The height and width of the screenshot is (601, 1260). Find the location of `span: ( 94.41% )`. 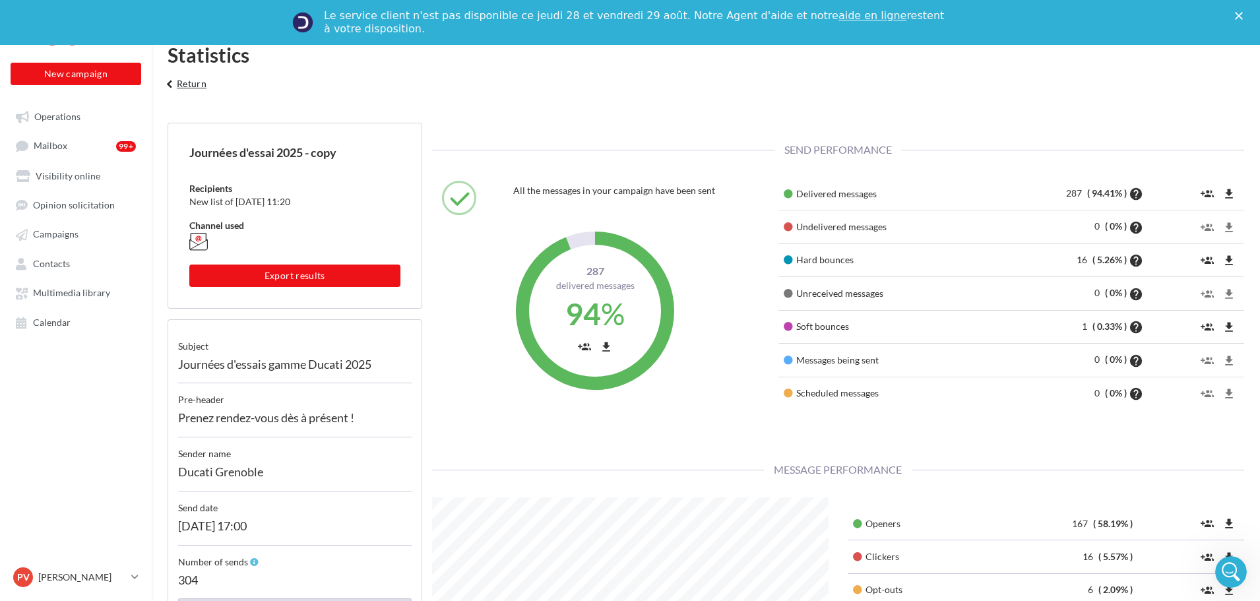

span: ( 94.41% ) is located at coordinates (1107, 193).